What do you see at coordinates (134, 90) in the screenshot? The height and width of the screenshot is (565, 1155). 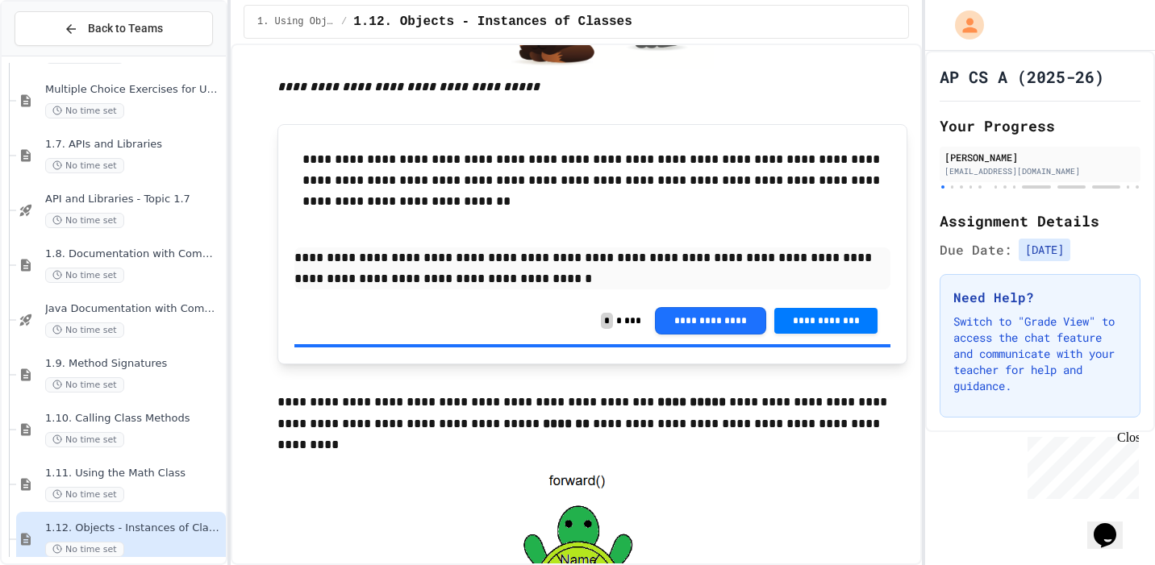 I see `span: Multiple Choice Exercises for Unit 1a (1.1-1.6)` at bounding box center [134, 90].